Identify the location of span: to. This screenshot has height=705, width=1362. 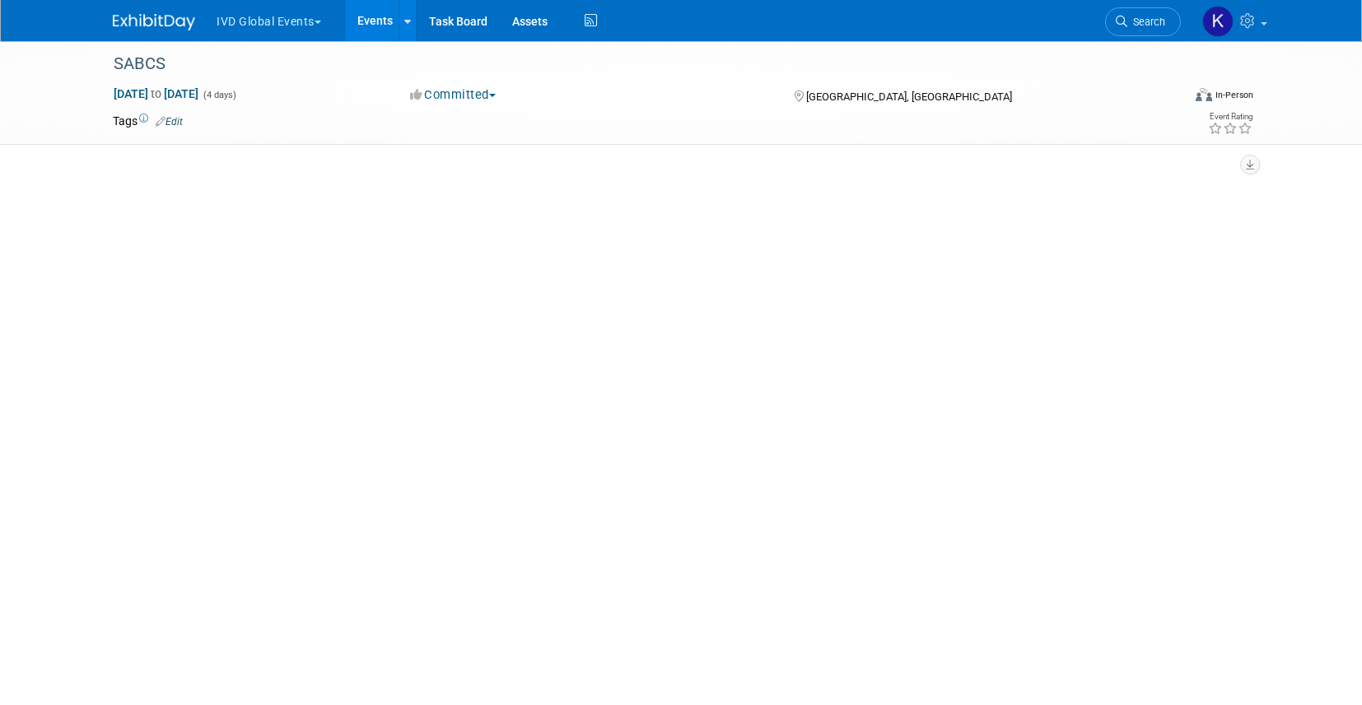
(156, 94).